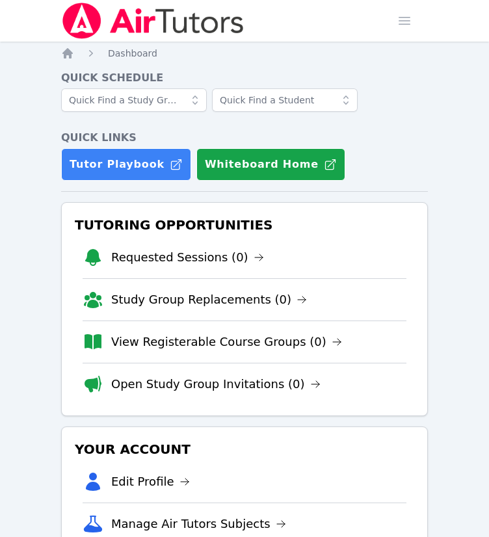 This screenshot has height=537, width=489. Describe the element at coordinates (126, 165) in the screenshot. I see `a: Tutor Playbook` at that location.